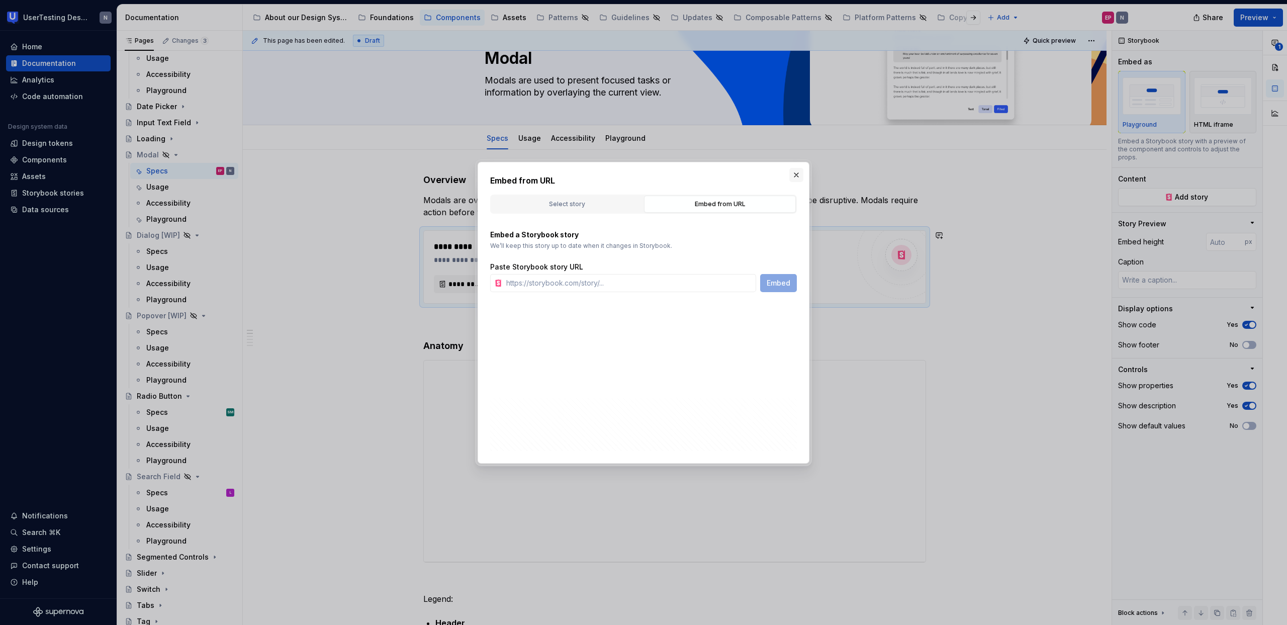 Image resolution: width=1287 pixels, height=625 pixels. I want to click on p: We’ll keep this story up to date when it changes in Storybook., so click(644, 246).